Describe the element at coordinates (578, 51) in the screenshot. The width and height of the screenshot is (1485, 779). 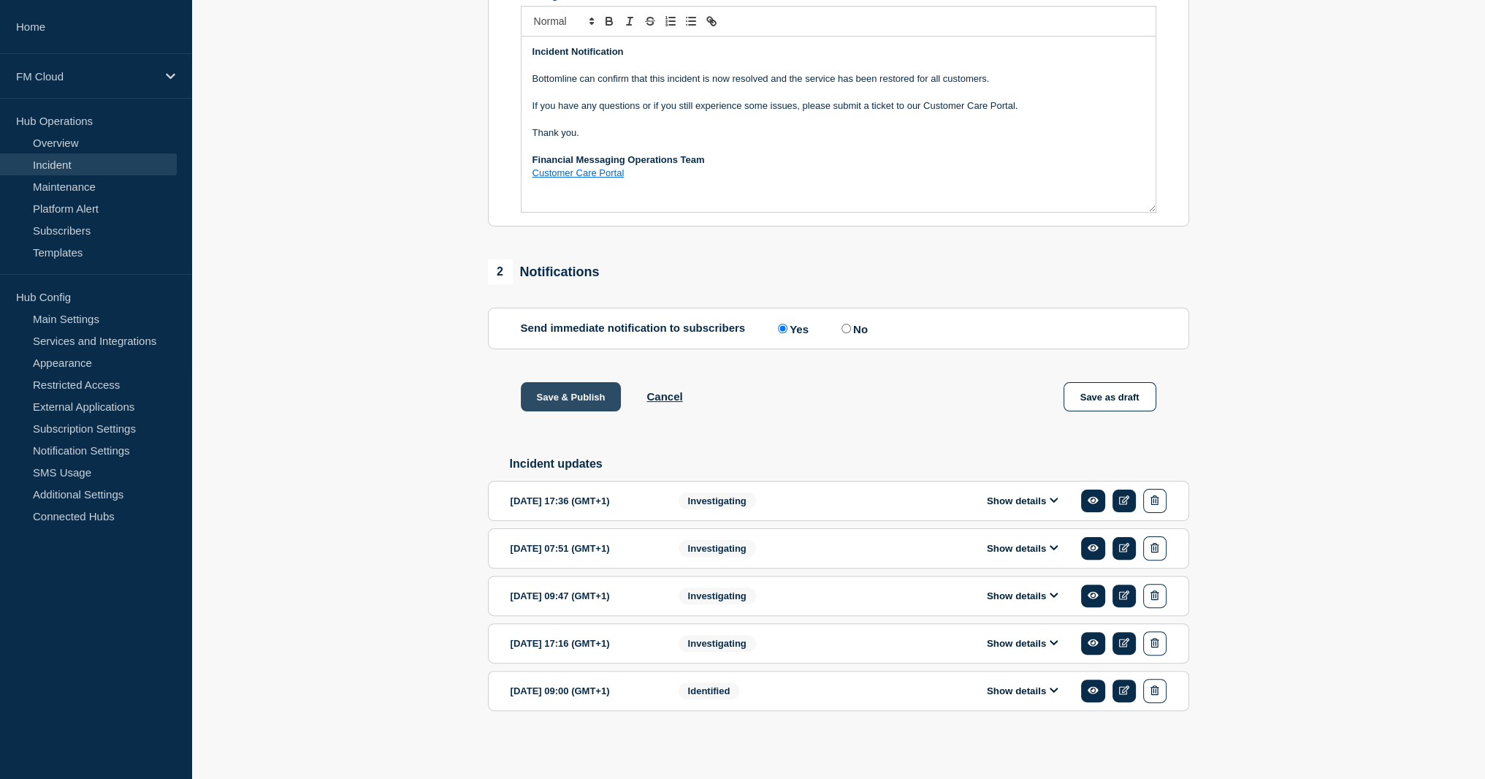
I see `strong: Incident Notification` at that location.